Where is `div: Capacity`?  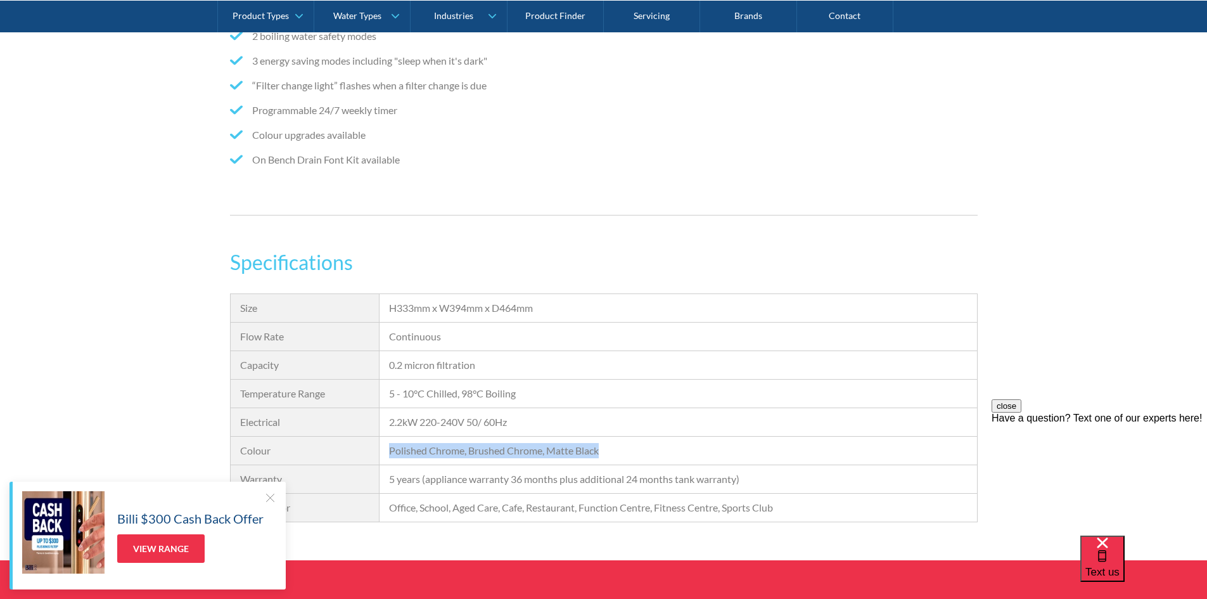 div: Capacity is located at coordinates (305, 365).